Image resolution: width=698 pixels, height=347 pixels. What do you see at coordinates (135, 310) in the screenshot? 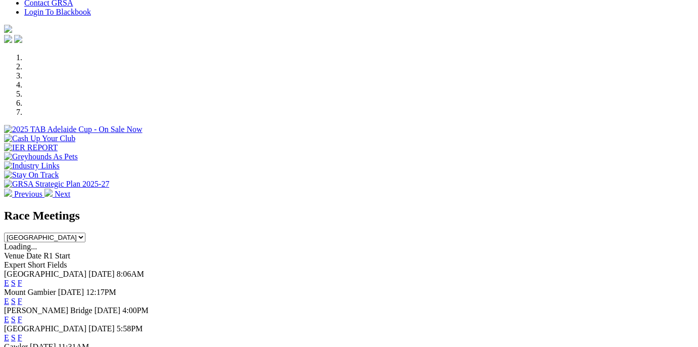
I see `span: 4:00PM` at bounding box center [135, 310].